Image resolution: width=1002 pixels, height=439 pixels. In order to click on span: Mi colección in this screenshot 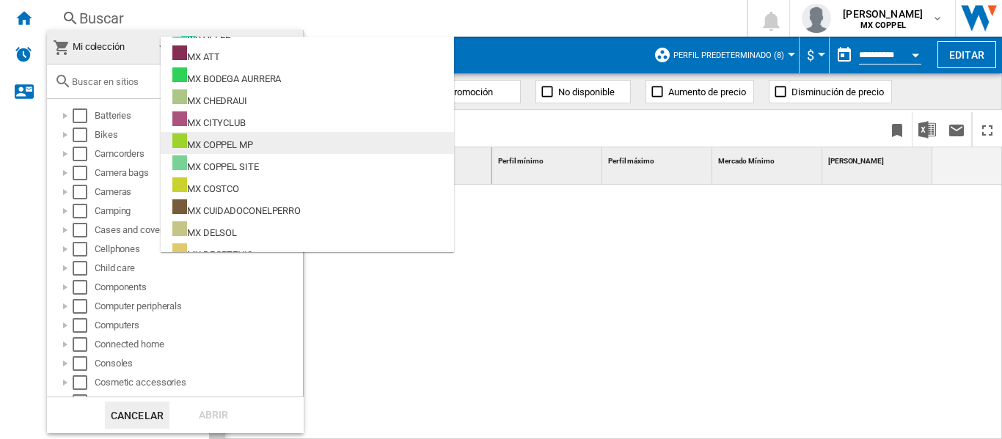, I will do `click(98, 46)`.